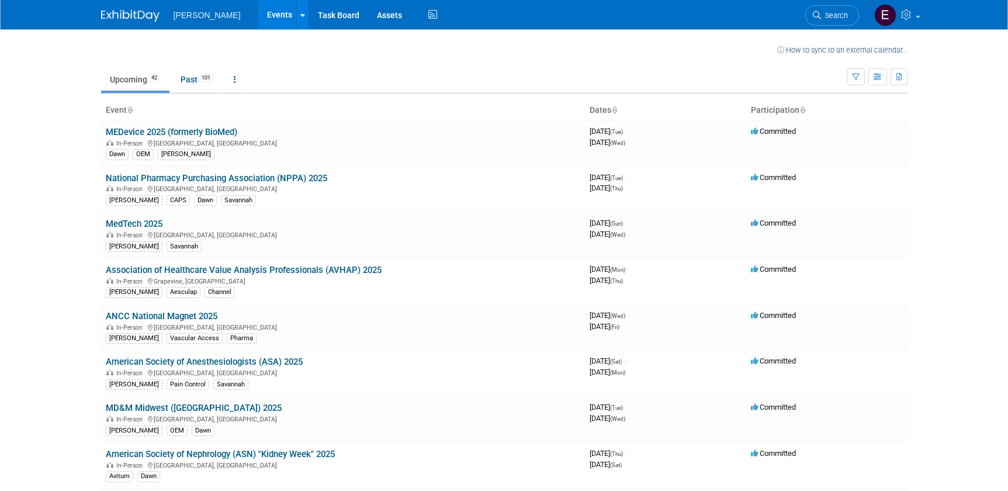 This screenshot has width=1008, height=491. I want to click on span: 42, so click(154, 78).